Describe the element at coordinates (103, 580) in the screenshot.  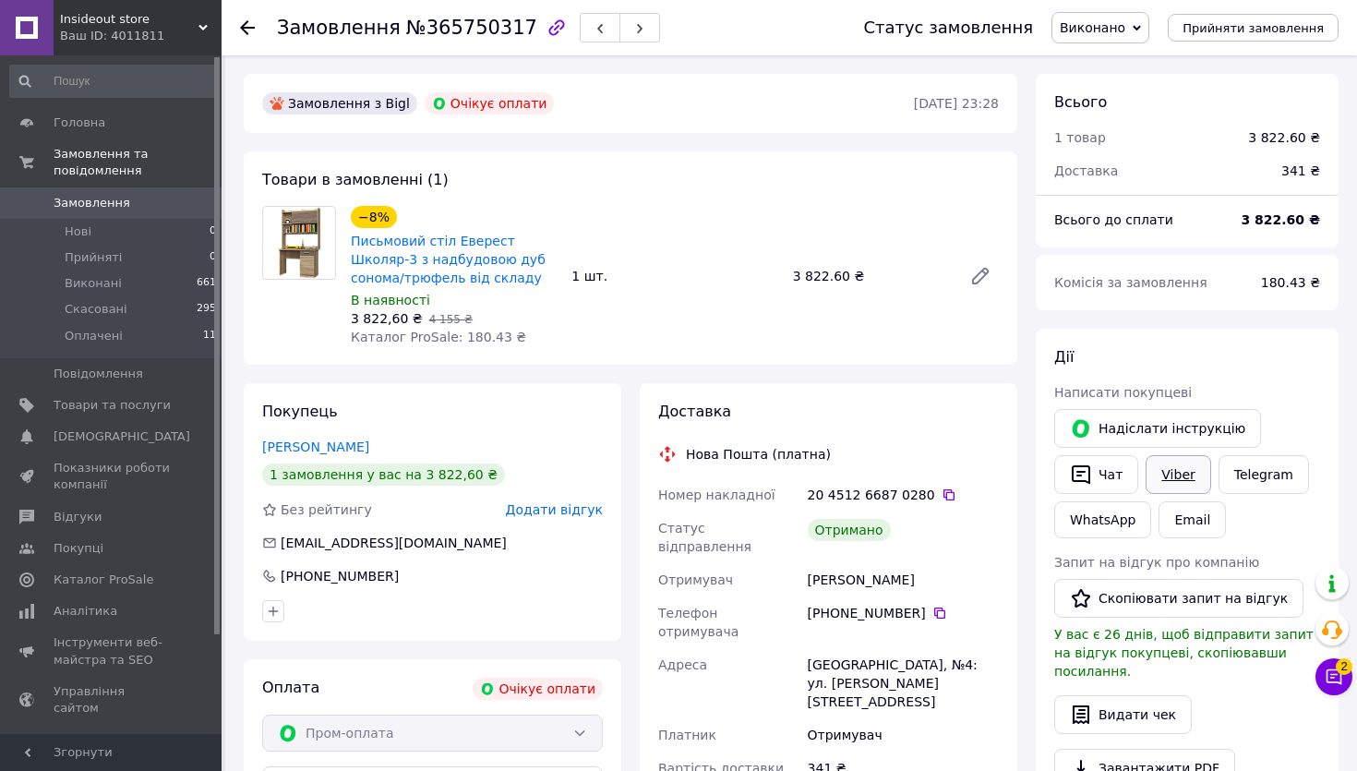
I see `span: Каталог ProSale` at that location.